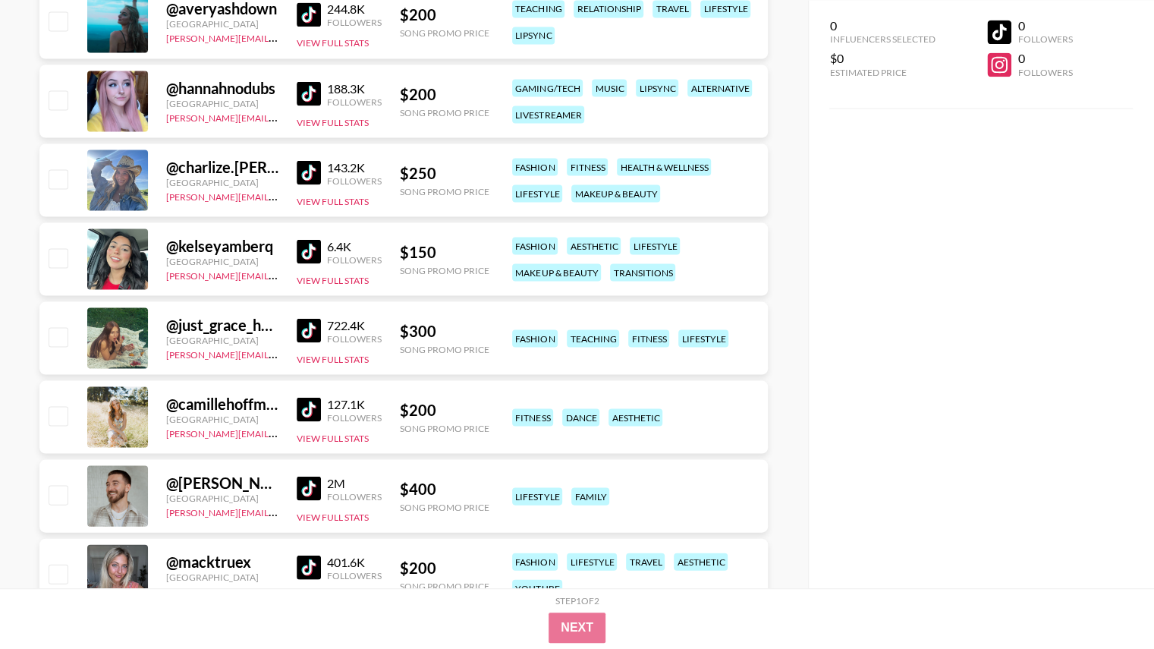  What do you see at coordinates (643, 272) in the screenshot?
I see `div: transitions` at bounding box center [643, 272].